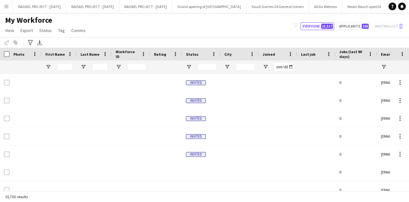 This screenshot has height=202, width=409. Describe the element at coordinates (127, 54) in the screenshot. I see `span: Workforce ID` at that location.